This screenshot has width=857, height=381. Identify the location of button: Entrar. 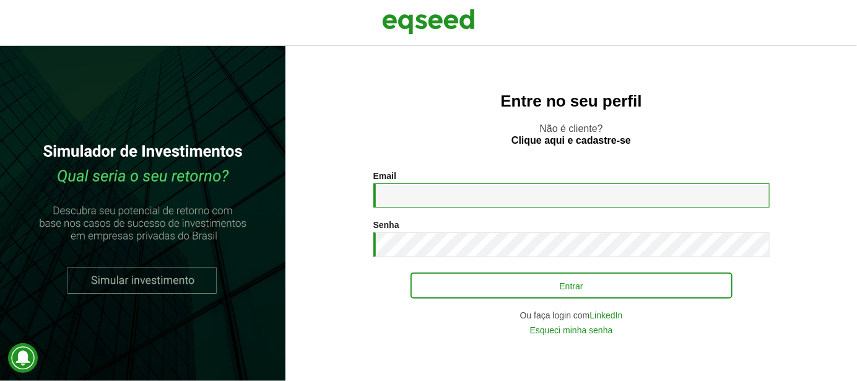
(571, 285).